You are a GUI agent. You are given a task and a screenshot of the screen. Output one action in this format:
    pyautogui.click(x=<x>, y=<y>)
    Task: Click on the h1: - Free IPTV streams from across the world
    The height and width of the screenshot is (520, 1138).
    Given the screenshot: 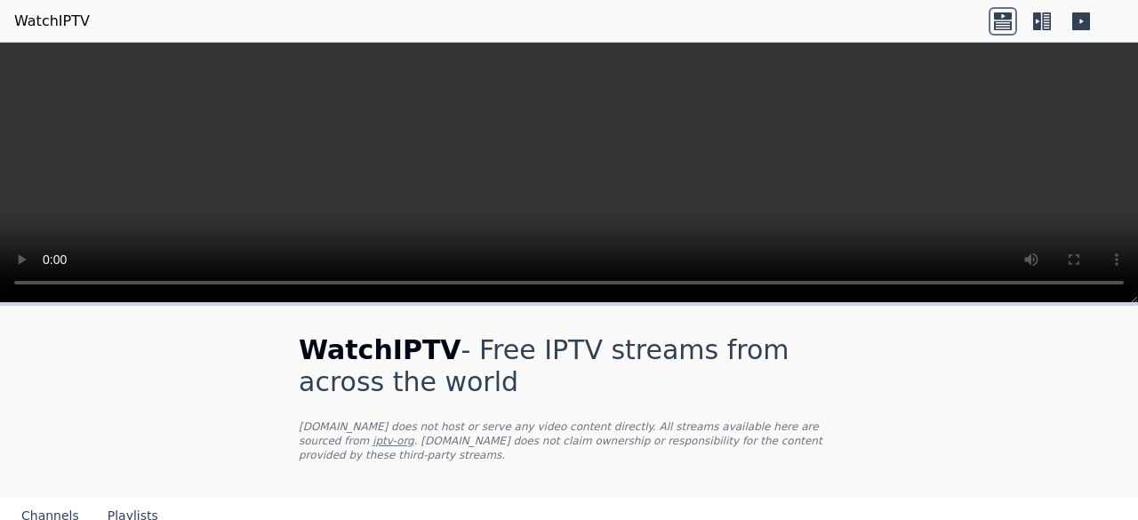 What is the action you would take?
    pyautogui.click(x=569, y=366)
    